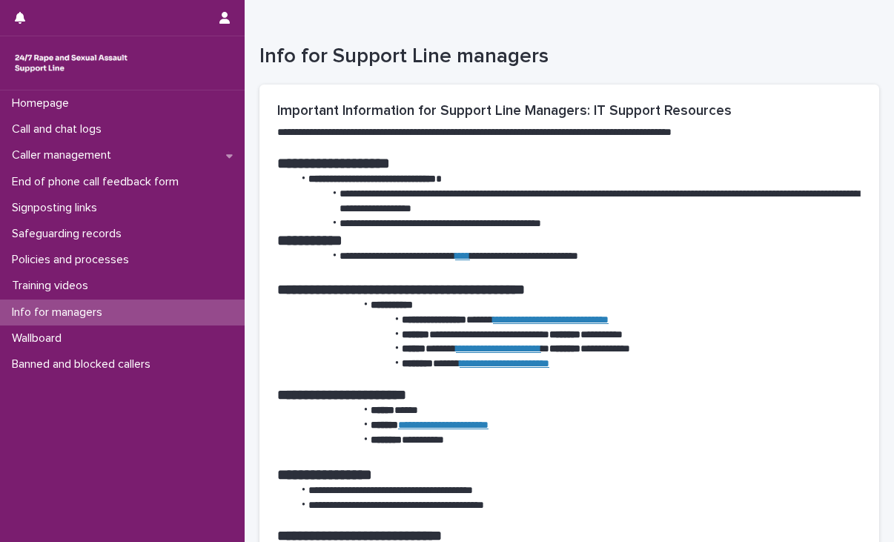 The image size is (894, 542). Describe the element at coordinates (84, 364) in the screenshot. I see `p: Banned and blocked callers` at that location.